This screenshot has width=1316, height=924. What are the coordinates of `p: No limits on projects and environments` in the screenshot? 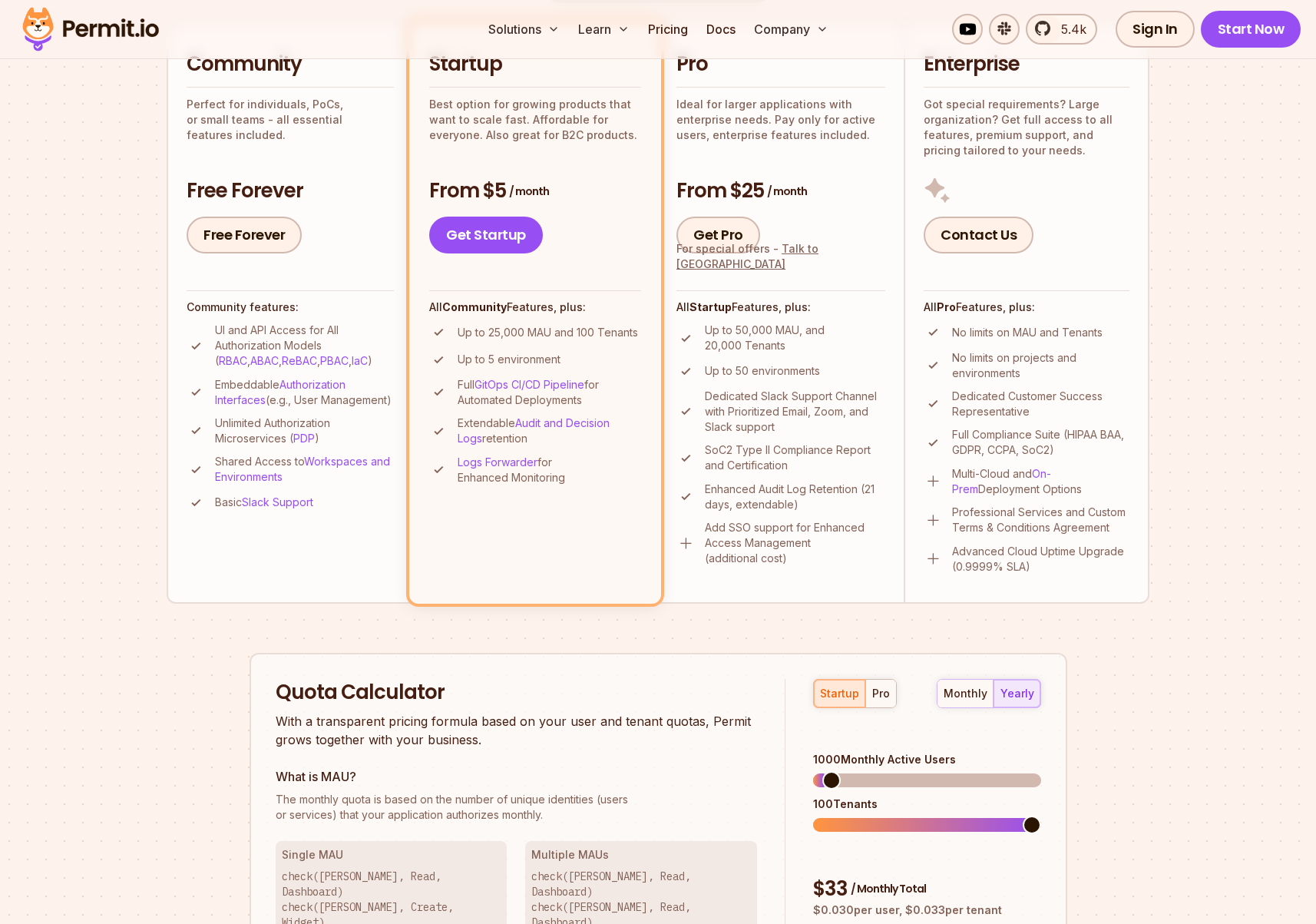 It's located at (1041, 366).